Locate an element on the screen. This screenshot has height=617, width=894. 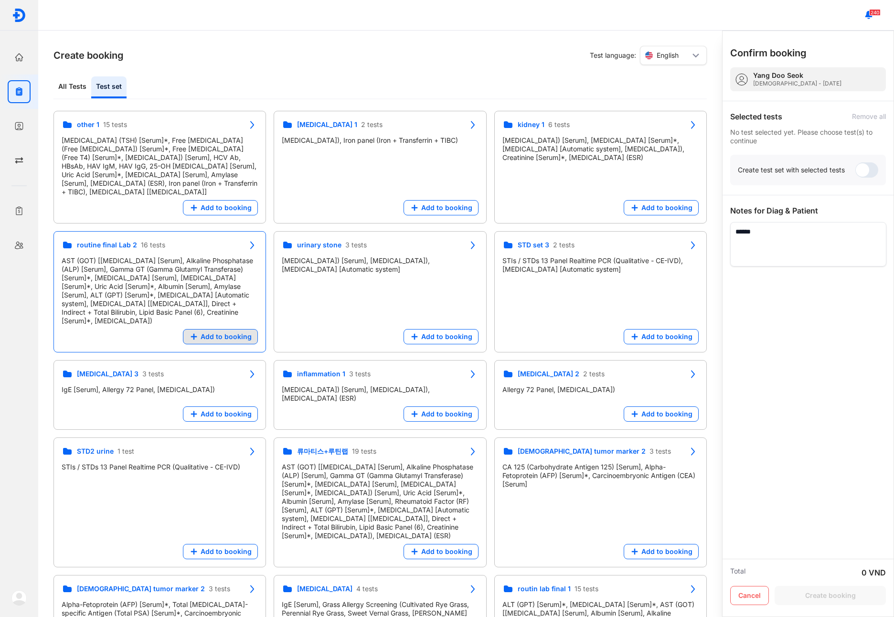
div: All Tests is located at coordinates (72, 87).